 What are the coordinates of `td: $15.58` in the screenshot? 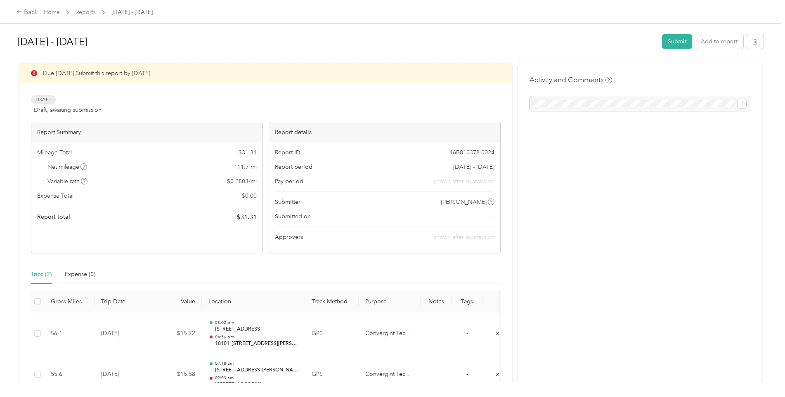 It's located at (177, 375).